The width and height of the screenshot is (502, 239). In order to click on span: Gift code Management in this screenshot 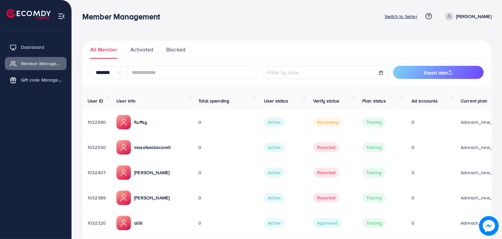, I will do `click(41, 80)`.